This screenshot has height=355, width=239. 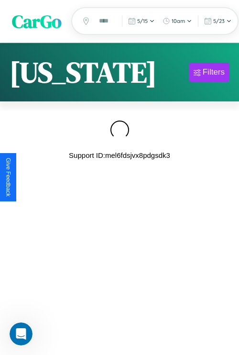 What do you see at coordinates (120, 155) in the screenshot?
I see `p: Support ID: mel6fdsjvx8pdgsdk3` at bounding box center [120, 155].